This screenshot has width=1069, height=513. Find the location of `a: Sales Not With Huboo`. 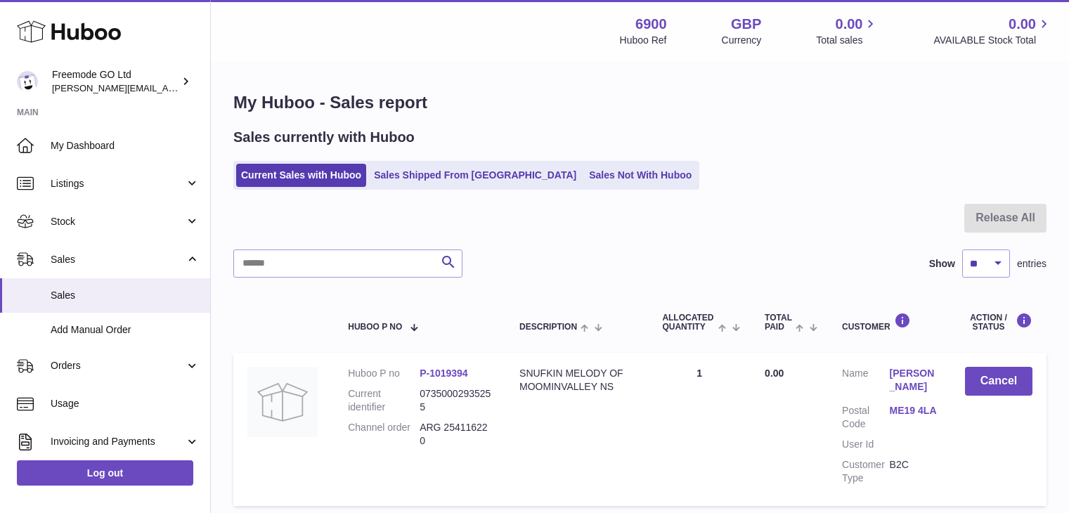

a: Sales Not With Huboo is located at coordinates (640, 175).